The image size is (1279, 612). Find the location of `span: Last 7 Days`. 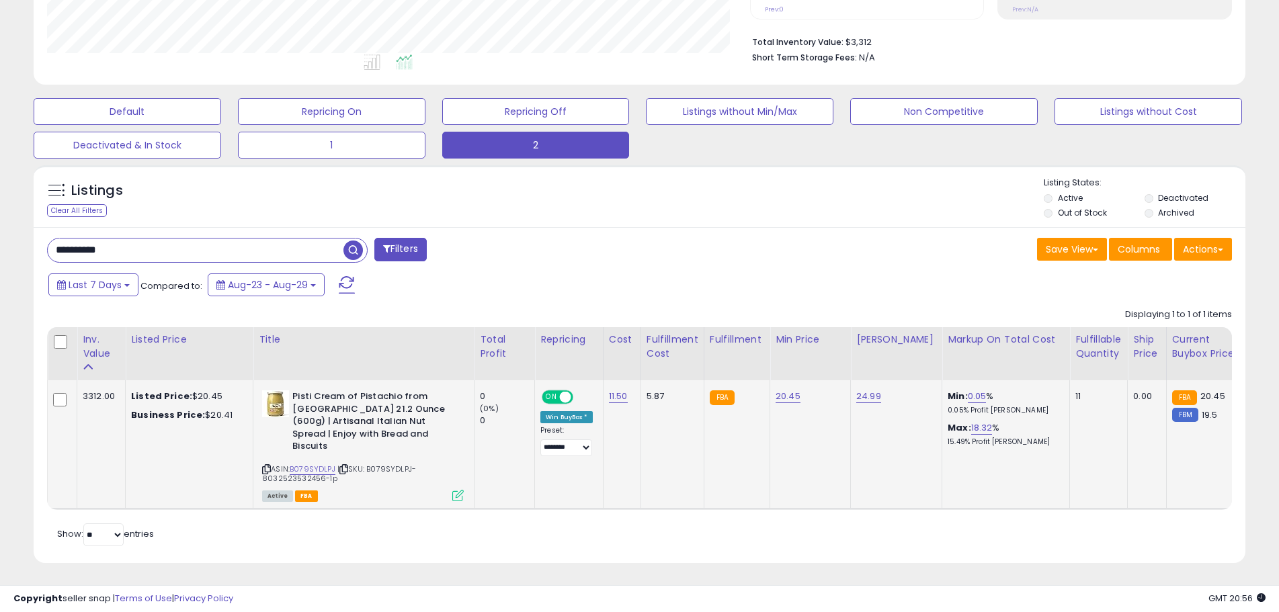

span: Last 7 Days is located at coordinates (95, 285).